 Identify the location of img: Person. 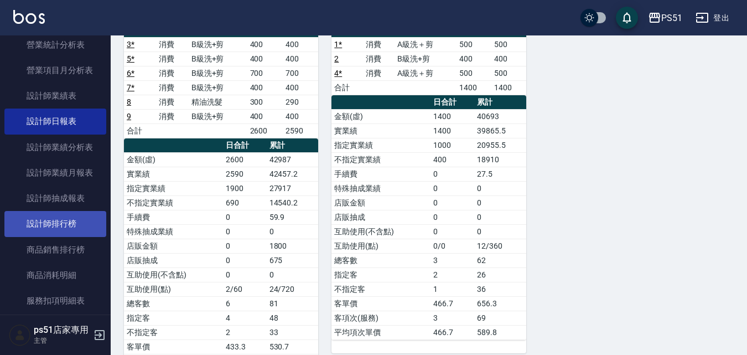
(20, 335).